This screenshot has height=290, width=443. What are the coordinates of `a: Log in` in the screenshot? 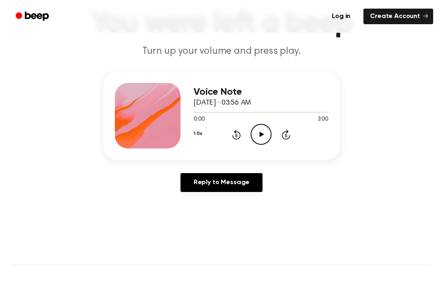 It's located at (341, 16).